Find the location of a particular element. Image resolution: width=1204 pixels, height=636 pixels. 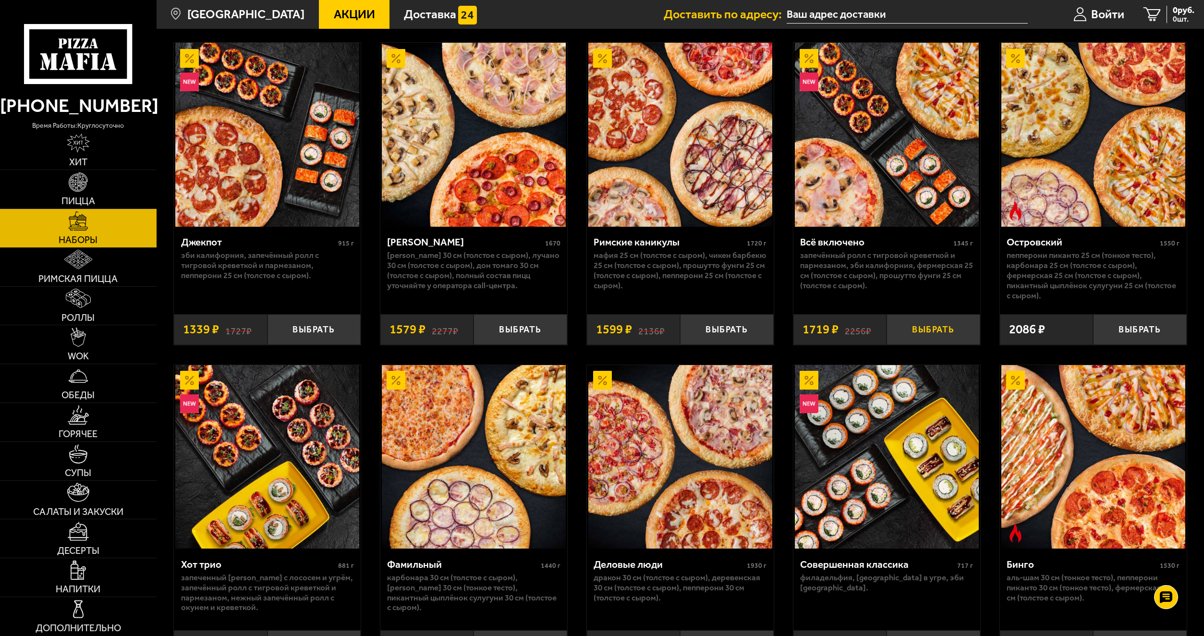

span: 1670 is located at coordinates (553, 243).